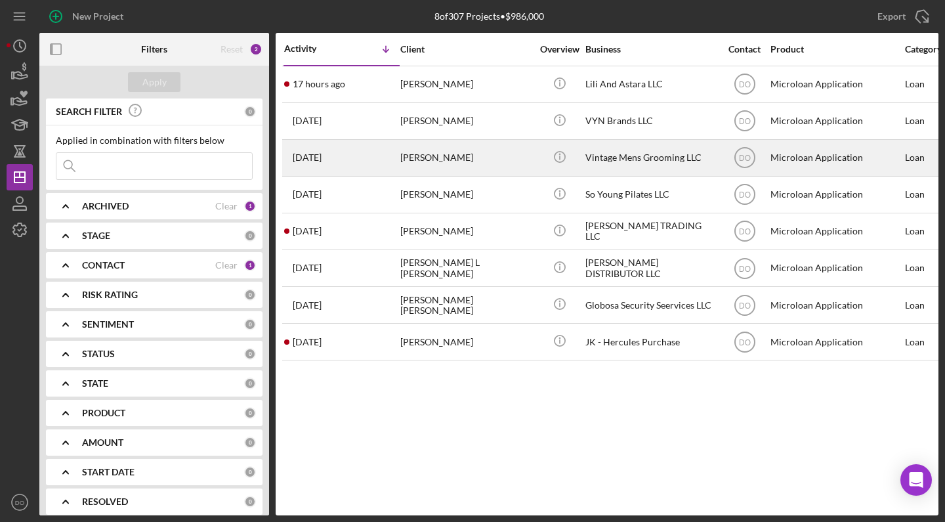  What do you see at coordinates (651, 157) in the screenshot?
I see `div: Vintage Mens Grooming LLC` at bounding box center [651, 157].